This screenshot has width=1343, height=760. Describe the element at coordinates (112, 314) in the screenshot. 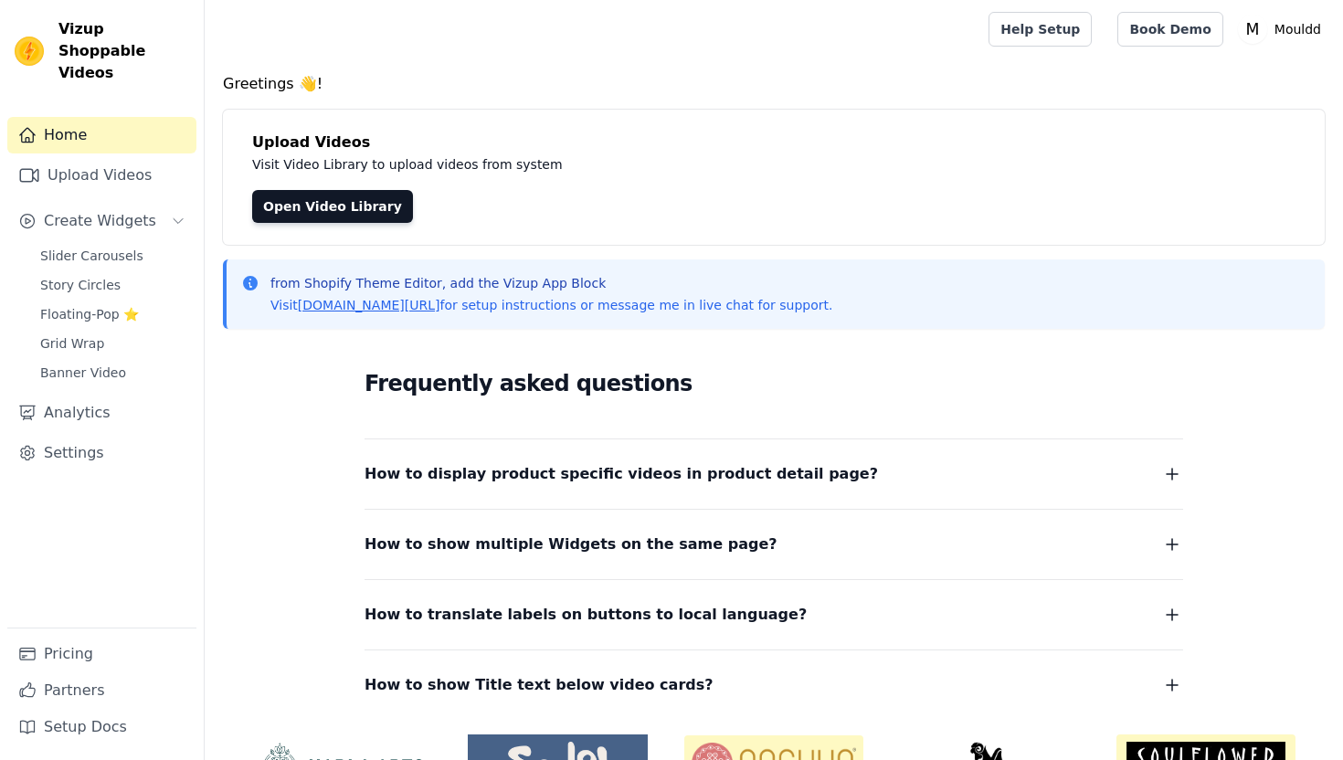

I see `a: Floating-Pop ⭐` at that location.